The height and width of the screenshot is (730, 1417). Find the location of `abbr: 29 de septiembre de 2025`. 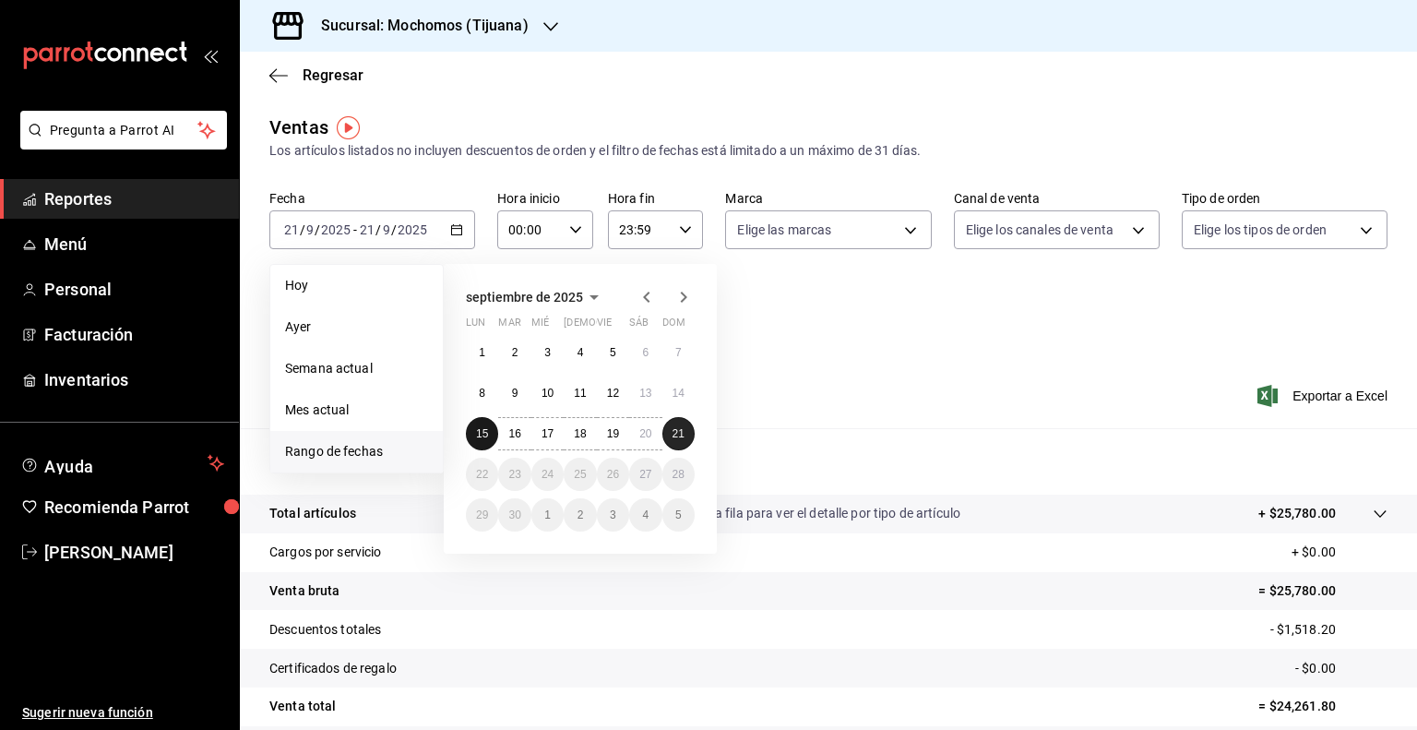

abbr: 29 de septiembre de 2025 is located at coordinates (482, 515).